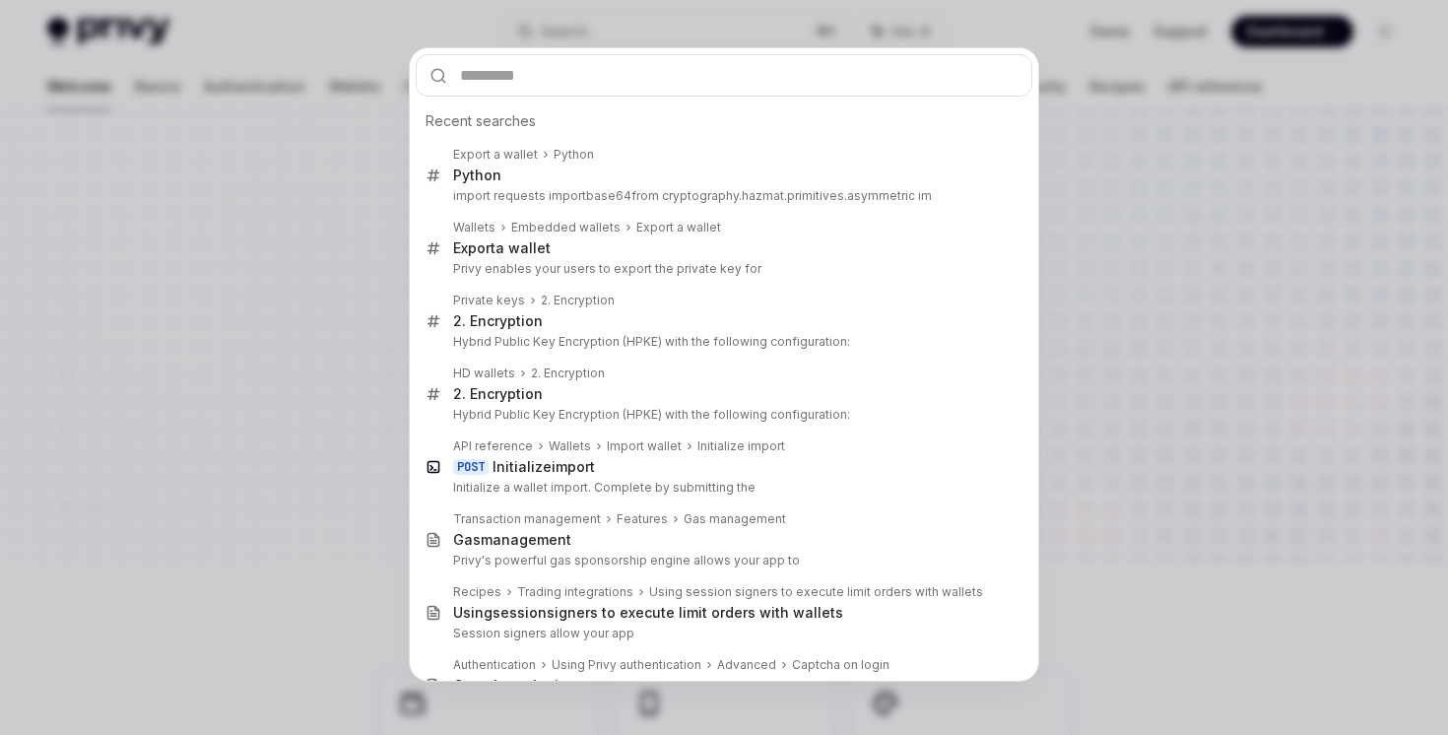 This screenshot has height=735, width=1448. I want to click on div: Gas management, so click(735, 519).